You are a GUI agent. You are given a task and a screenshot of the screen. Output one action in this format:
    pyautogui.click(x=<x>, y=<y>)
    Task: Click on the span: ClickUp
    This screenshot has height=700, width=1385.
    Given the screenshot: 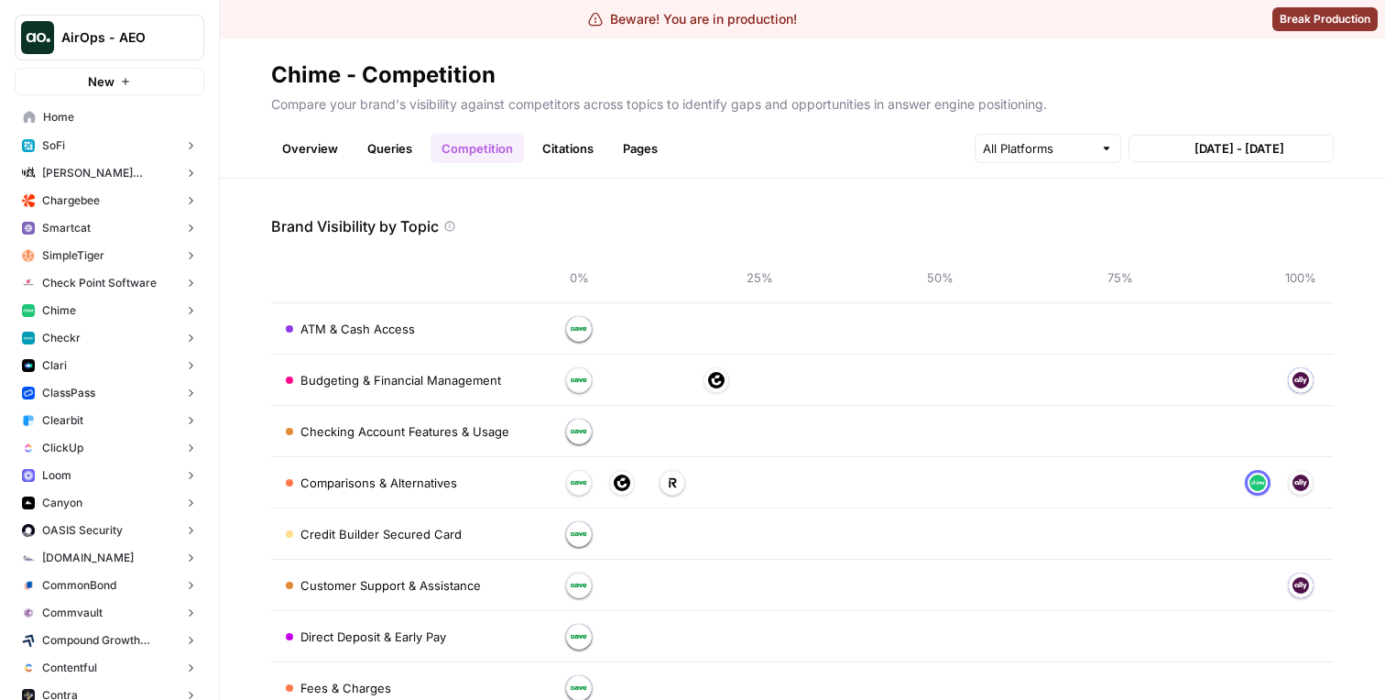 What is the action you would take?
    pyautogui.click(x=62, y=448)
    